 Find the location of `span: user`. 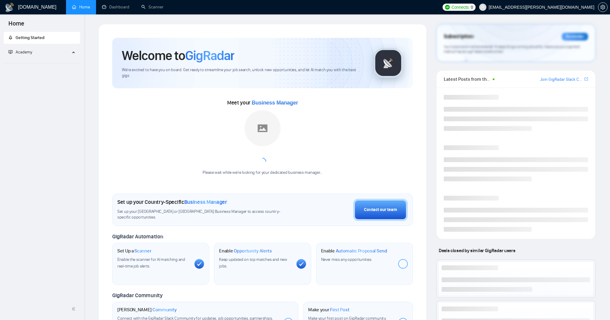

span: user is located at coordinates (483, 7).